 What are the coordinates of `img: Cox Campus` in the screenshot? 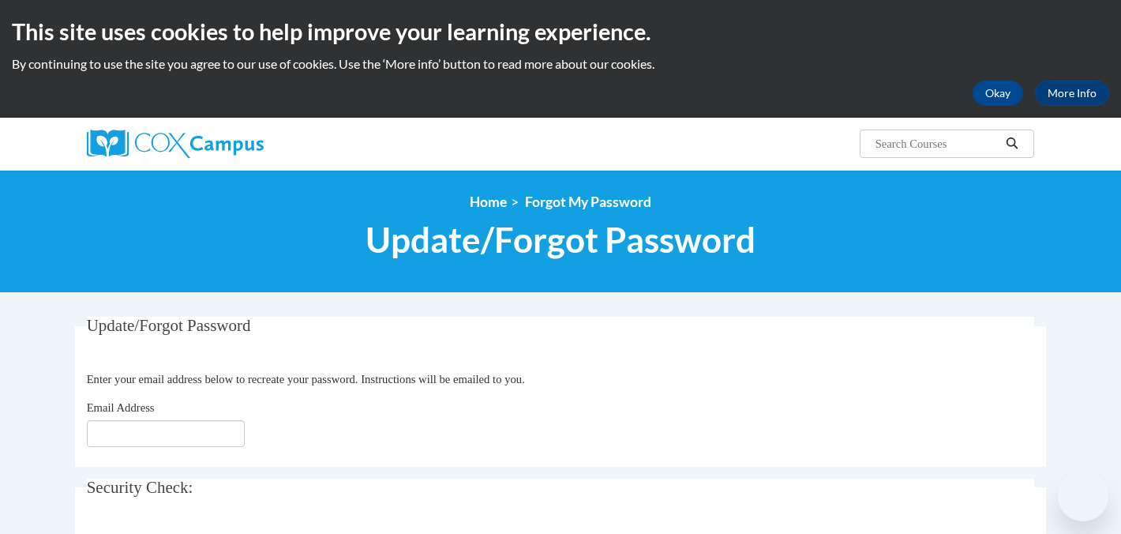 It's located at (175, 144).